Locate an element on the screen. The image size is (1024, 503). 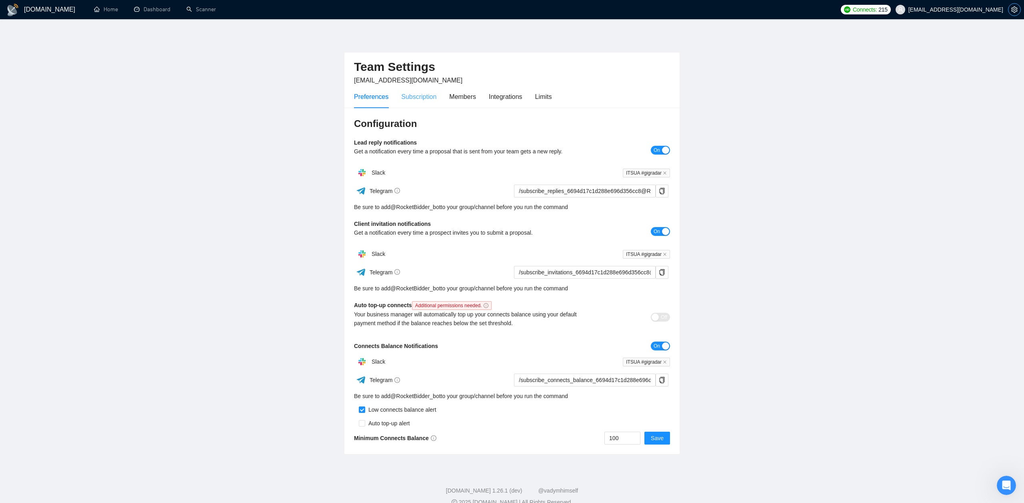
span: user is located at coordinates (901, 10).